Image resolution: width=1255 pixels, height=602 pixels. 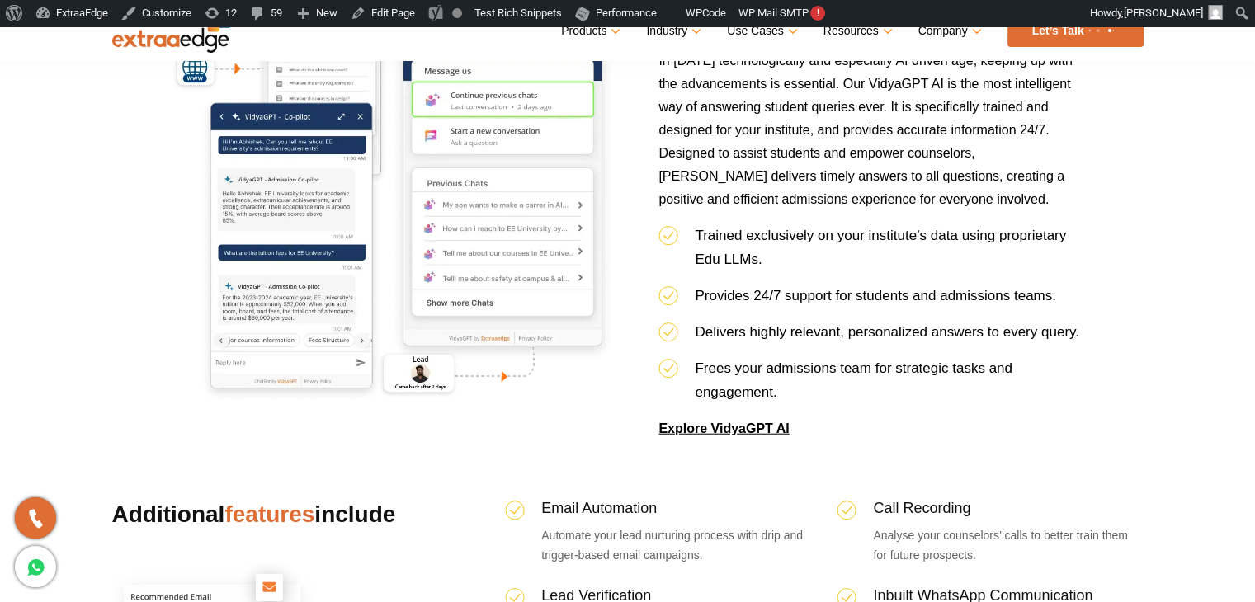 I want to click on span: Frees your admissions team for strategic tasks and engagement., so click(x=853, y=380).